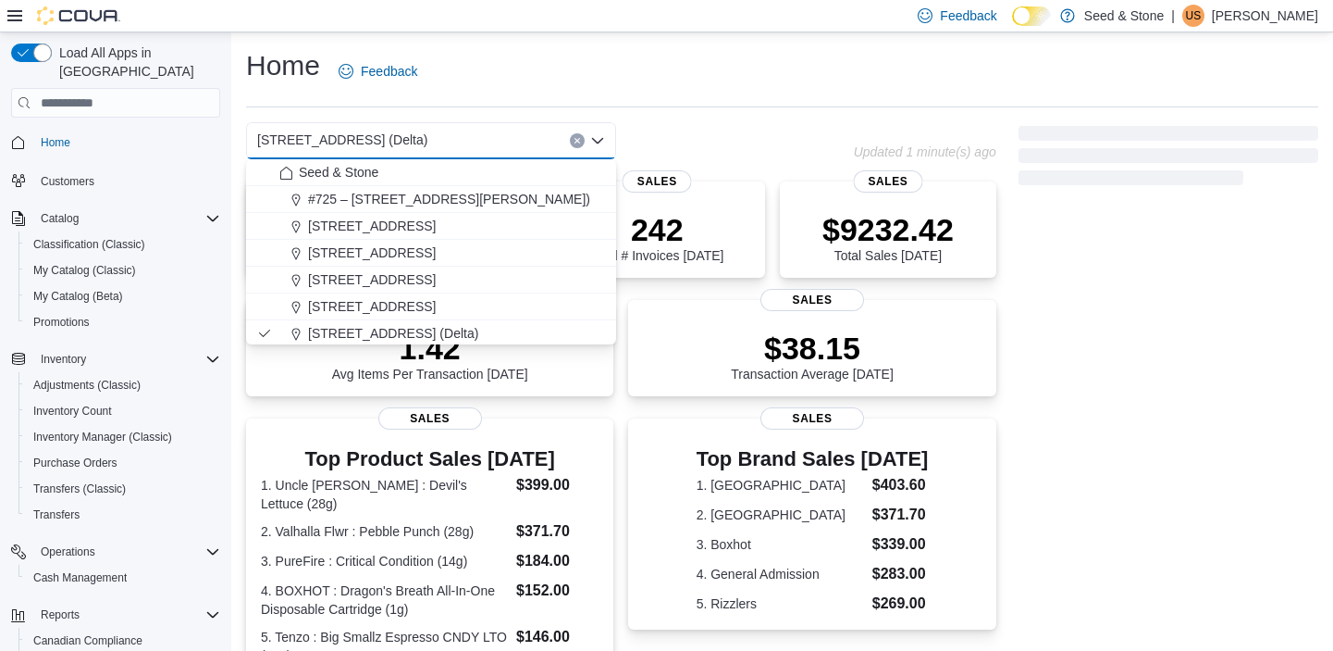 The width and height of the screenshot is (1333, 651). What do you see at coordinates (781, 574) in the screenshot?
I see `dt: 4. General Admission` at bounding box center [781, 574].